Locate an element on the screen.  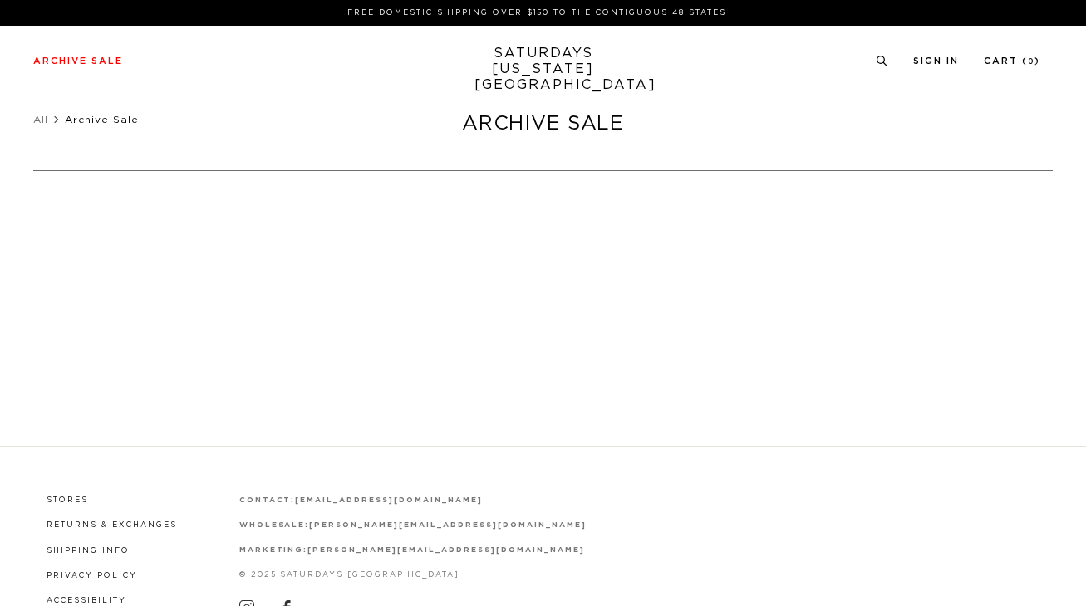
span: Archive Sale is located at coordinates (101, 120).